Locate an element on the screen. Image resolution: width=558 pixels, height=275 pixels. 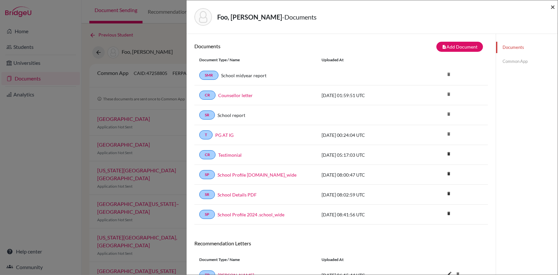
h6: Documents is located at coordinates (268, 46).